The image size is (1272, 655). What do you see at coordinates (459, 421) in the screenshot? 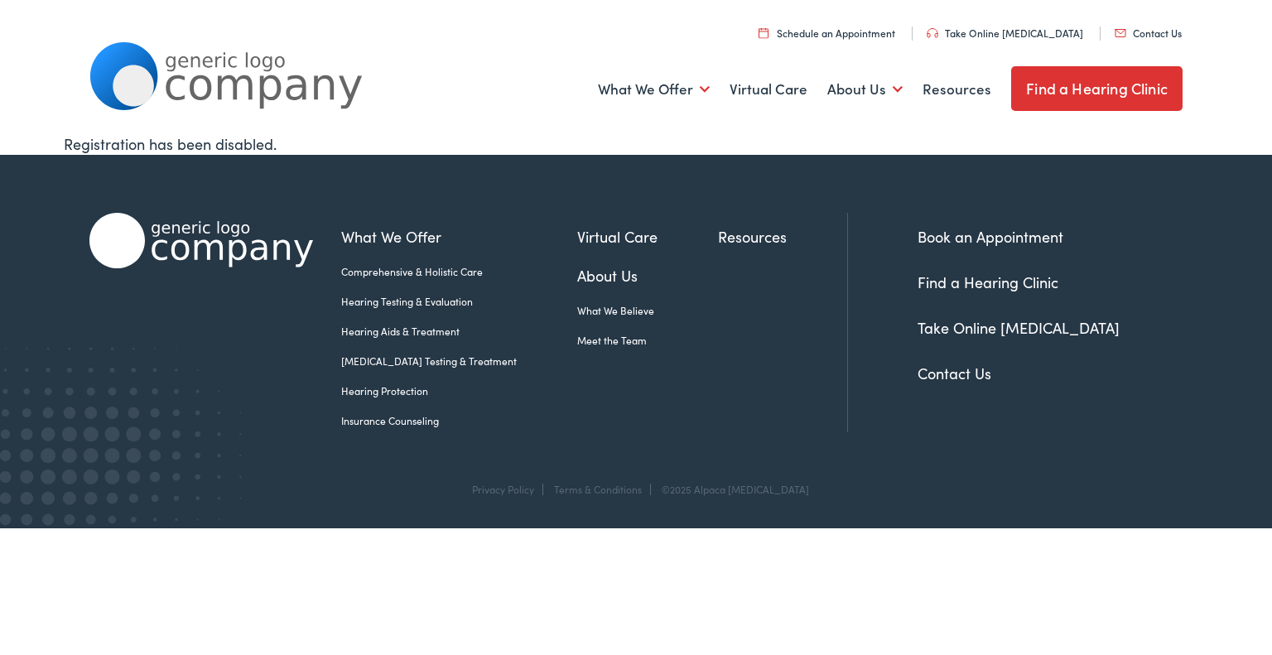
I see `a: Insurance Counseling` at bounding box center [459, 421].